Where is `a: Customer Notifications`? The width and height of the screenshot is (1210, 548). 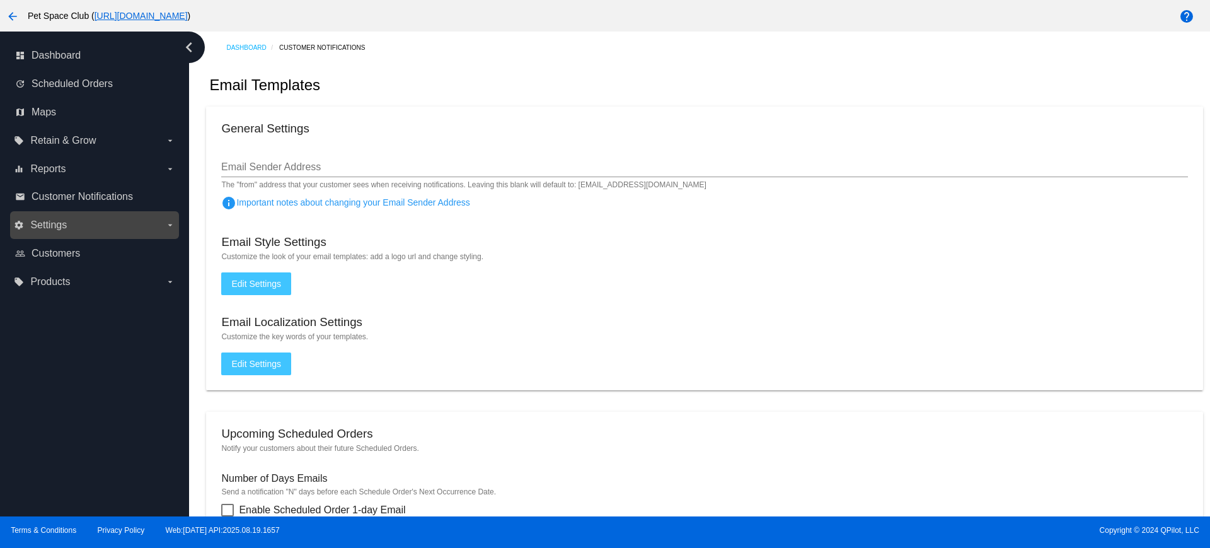
a: Customer Notifications is located at coordinates (328, 47).